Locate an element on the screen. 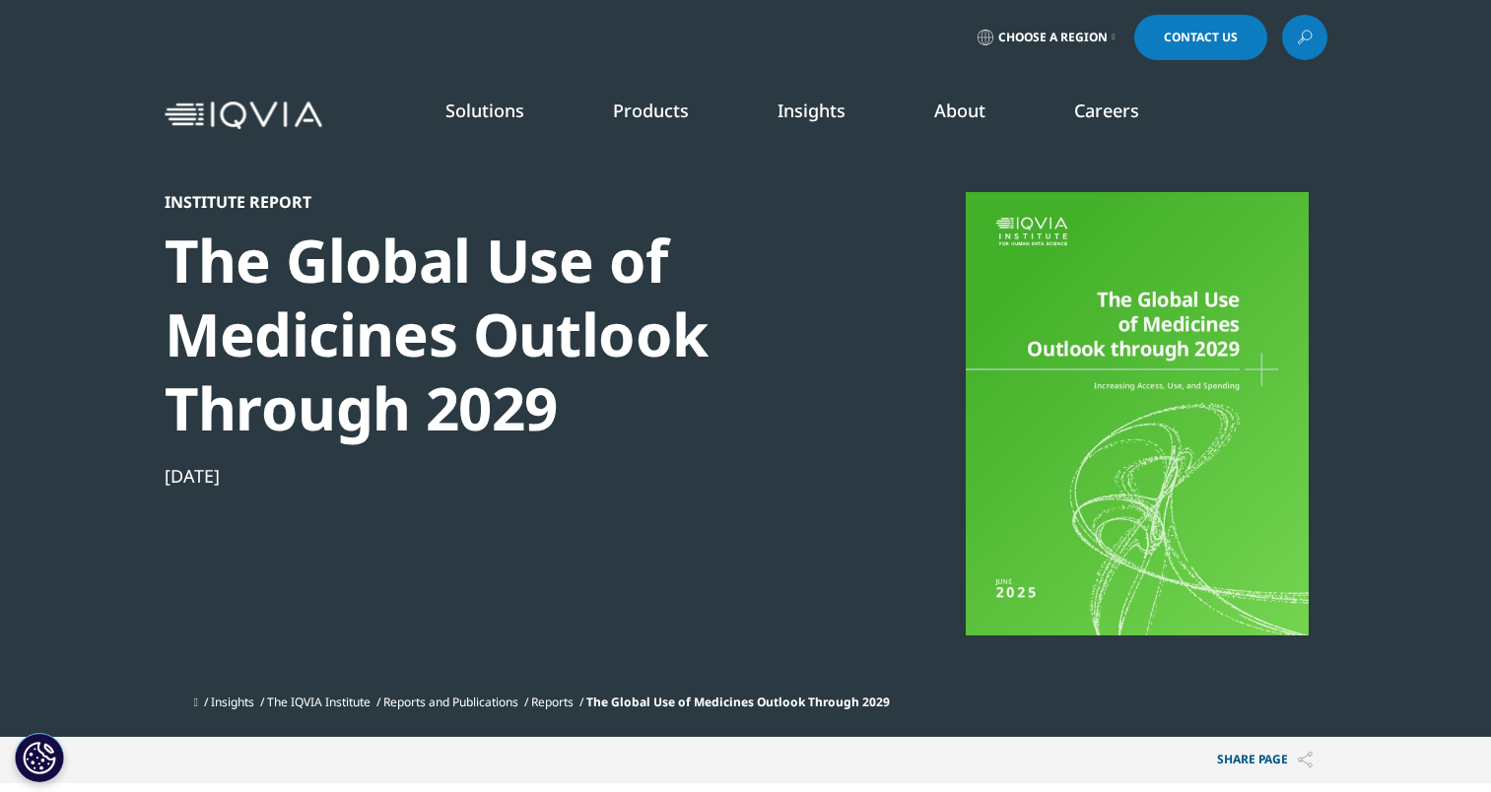 The width and height of the screenshot is (1491, 792). a: Products is located at coordinates (650, 110).